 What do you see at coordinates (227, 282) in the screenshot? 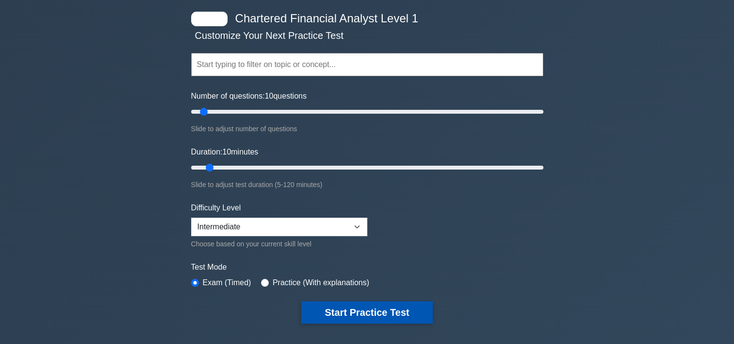
I see `label: Exam (Timed)` at bounding box center [227, 282].